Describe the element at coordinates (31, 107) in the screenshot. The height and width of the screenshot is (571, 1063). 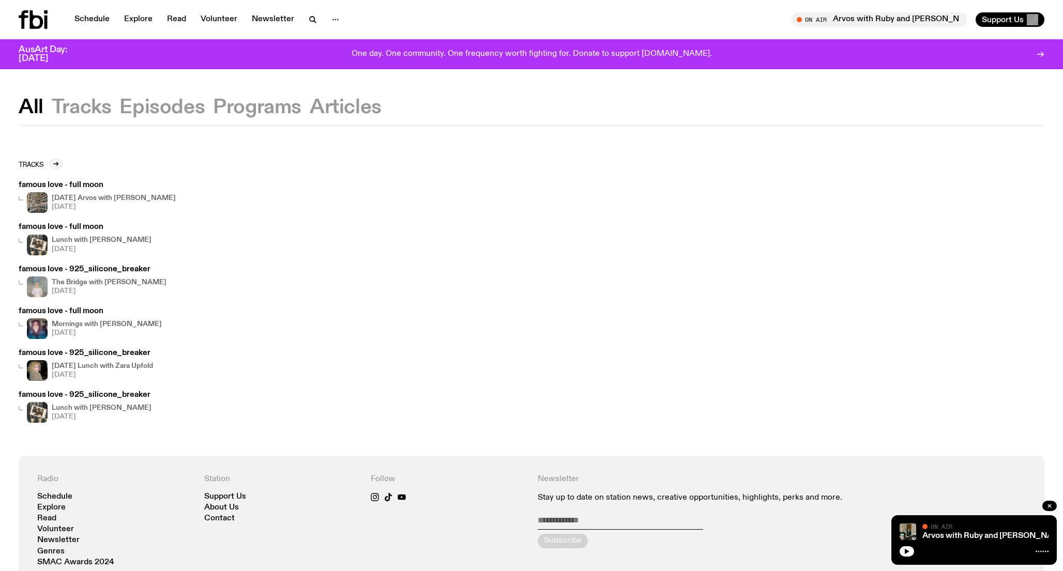
I see `button: All` at that location.